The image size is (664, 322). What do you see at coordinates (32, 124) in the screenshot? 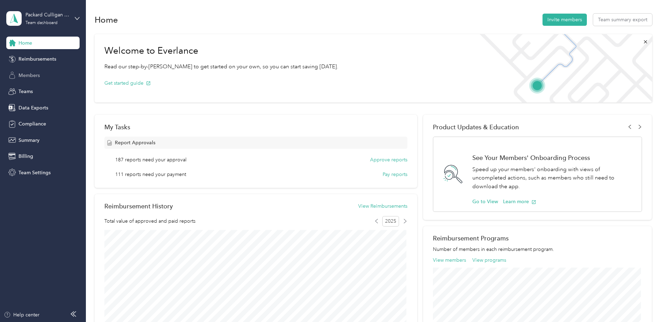
I see `span: Compliance` at bounding box center [32, 124].